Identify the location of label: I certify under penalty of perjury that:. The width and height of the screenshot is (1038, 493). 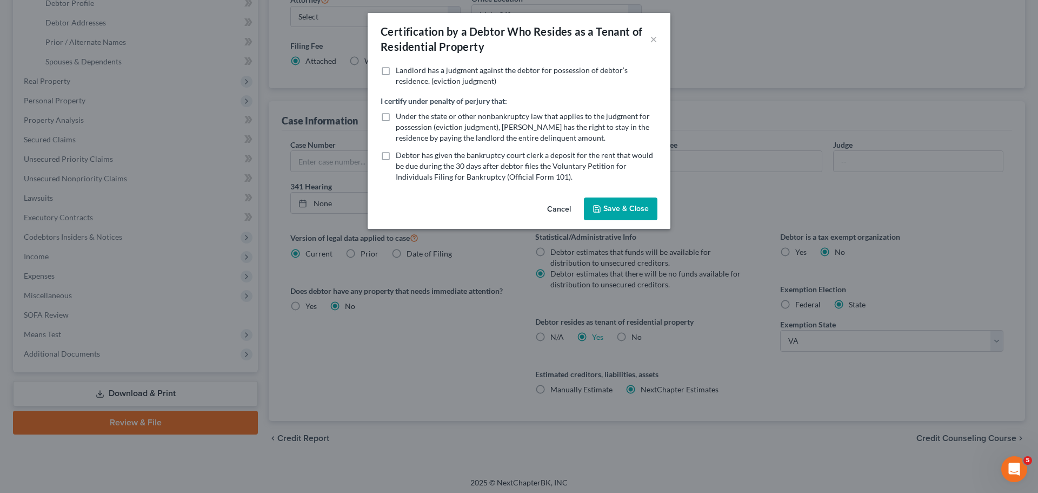
(444, 101).